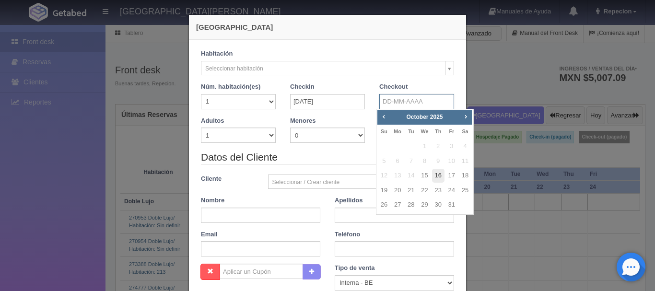 This screenshot has width=655, height=291. Describe the element at coordinates (384, 205) in the screenshot. I see `a: 26` at that location.